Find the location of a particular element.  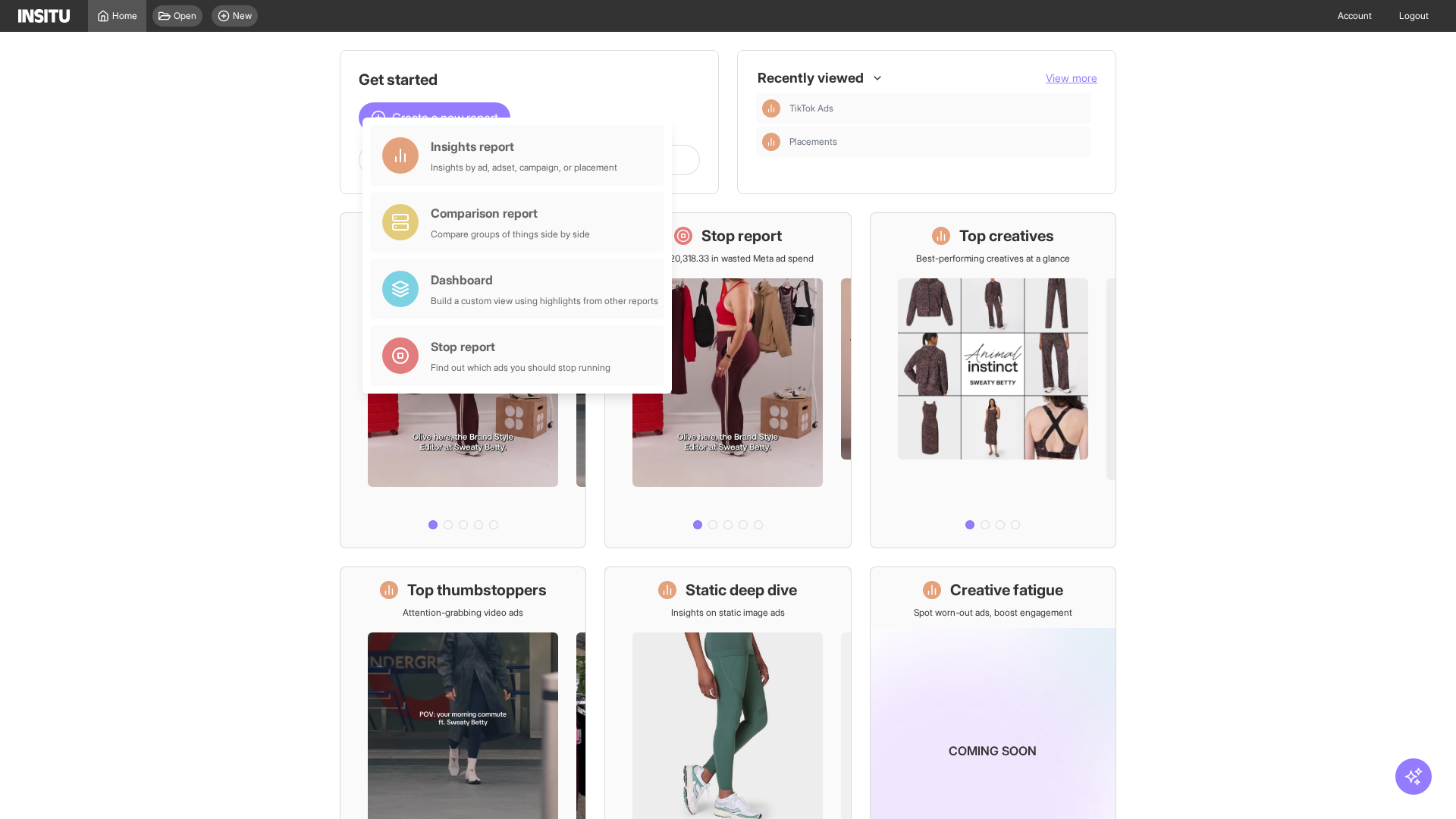

h1: Static deep dive is located at coordinates (740, 590).